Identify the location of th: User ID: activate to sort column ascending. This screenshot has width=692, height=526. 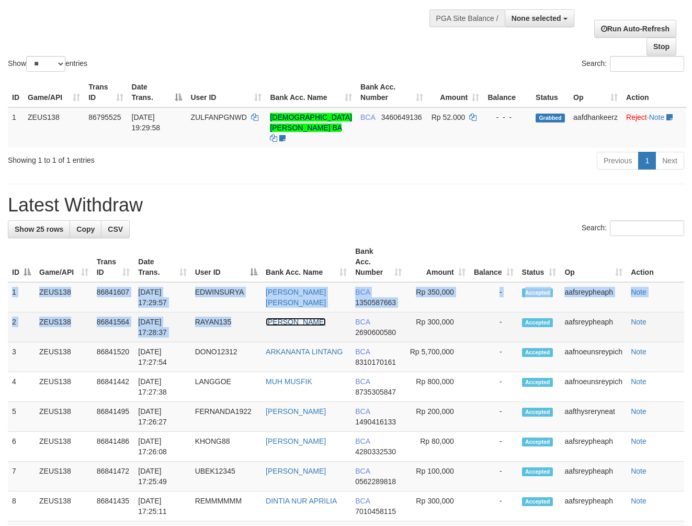
(226, 92).